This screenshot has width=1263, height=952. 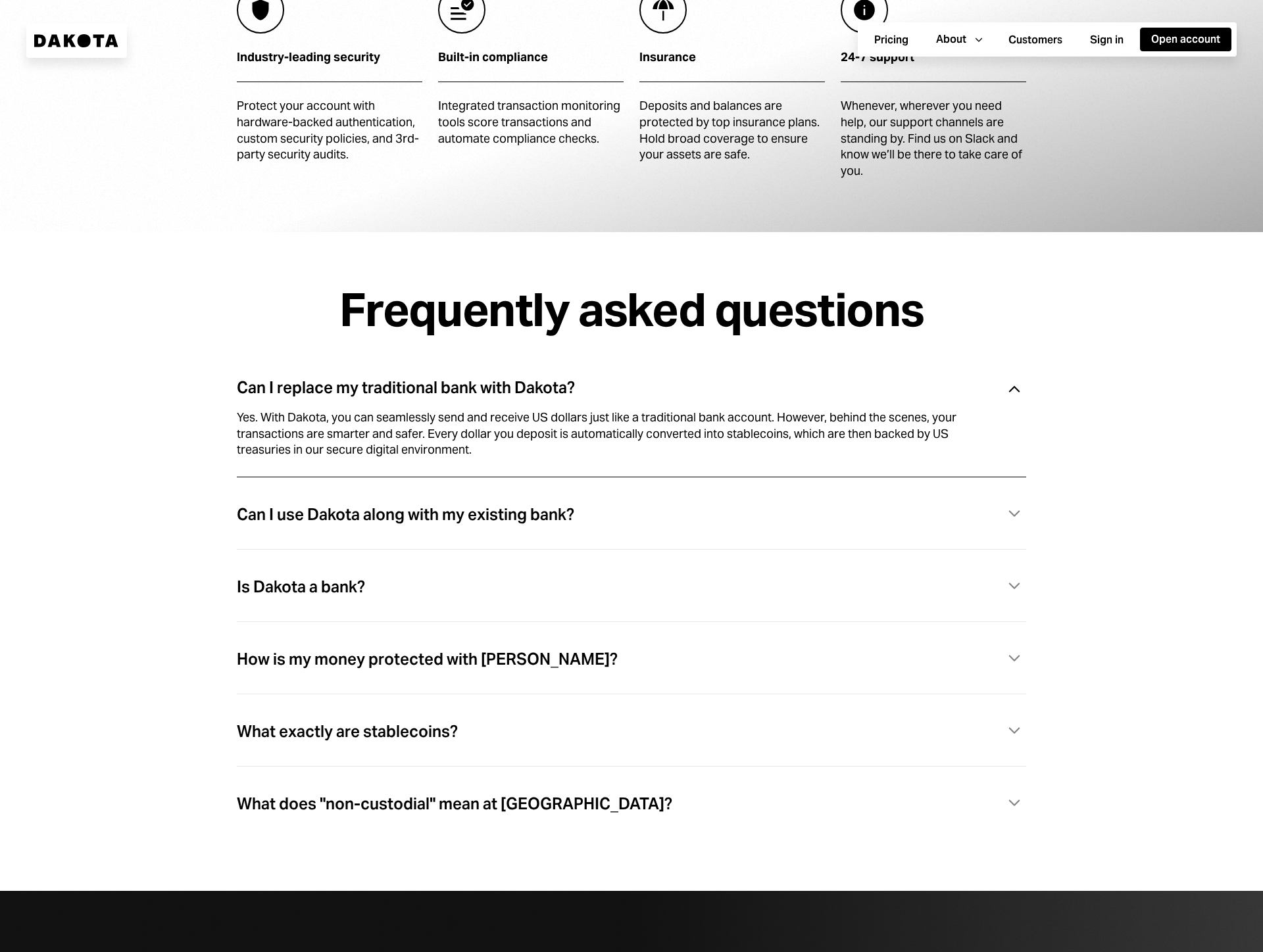 I want to click on div: Whenever, wherever you need help, our support channels are standing by. Find us on Slack and know..., so click(x=933, y=139).